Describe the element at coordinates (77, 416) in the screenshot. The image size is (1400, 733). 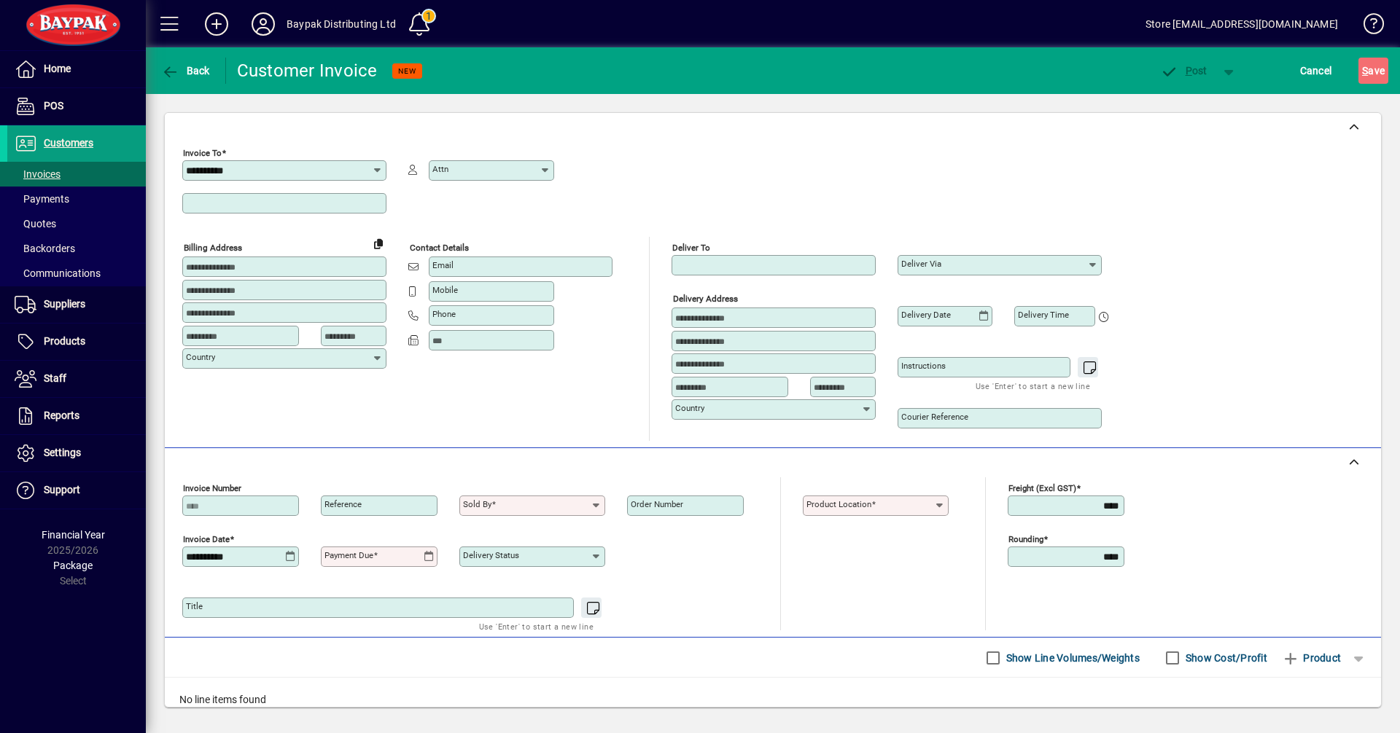
I see `a: Reports` at that location.